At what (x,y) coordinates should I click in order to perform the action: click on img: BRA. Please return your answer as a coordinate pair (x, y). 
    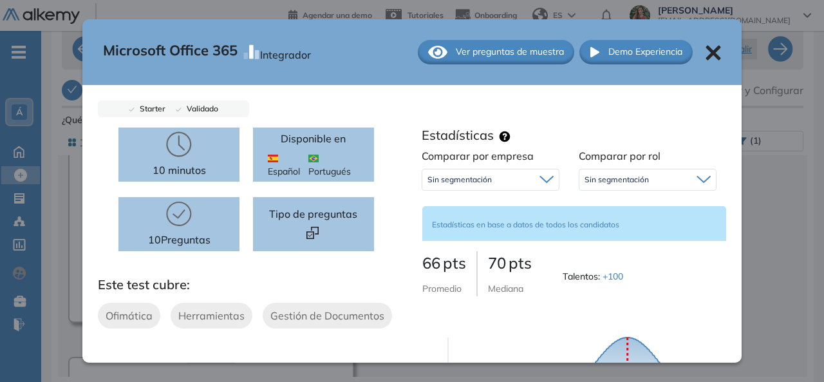
    Looking at the image, I should click on (314, 158).